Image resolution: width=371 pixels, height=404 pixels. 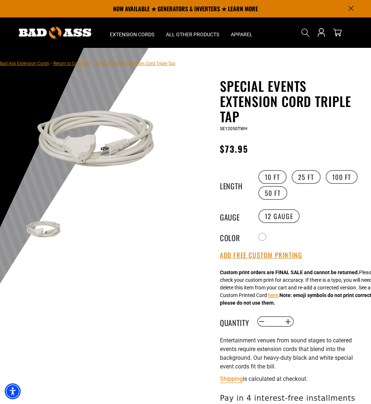 What do you see at coordinates (293, 378) in the screenshot?
I see `div: is calculated at checkout.` at bounding box center [293, 378].